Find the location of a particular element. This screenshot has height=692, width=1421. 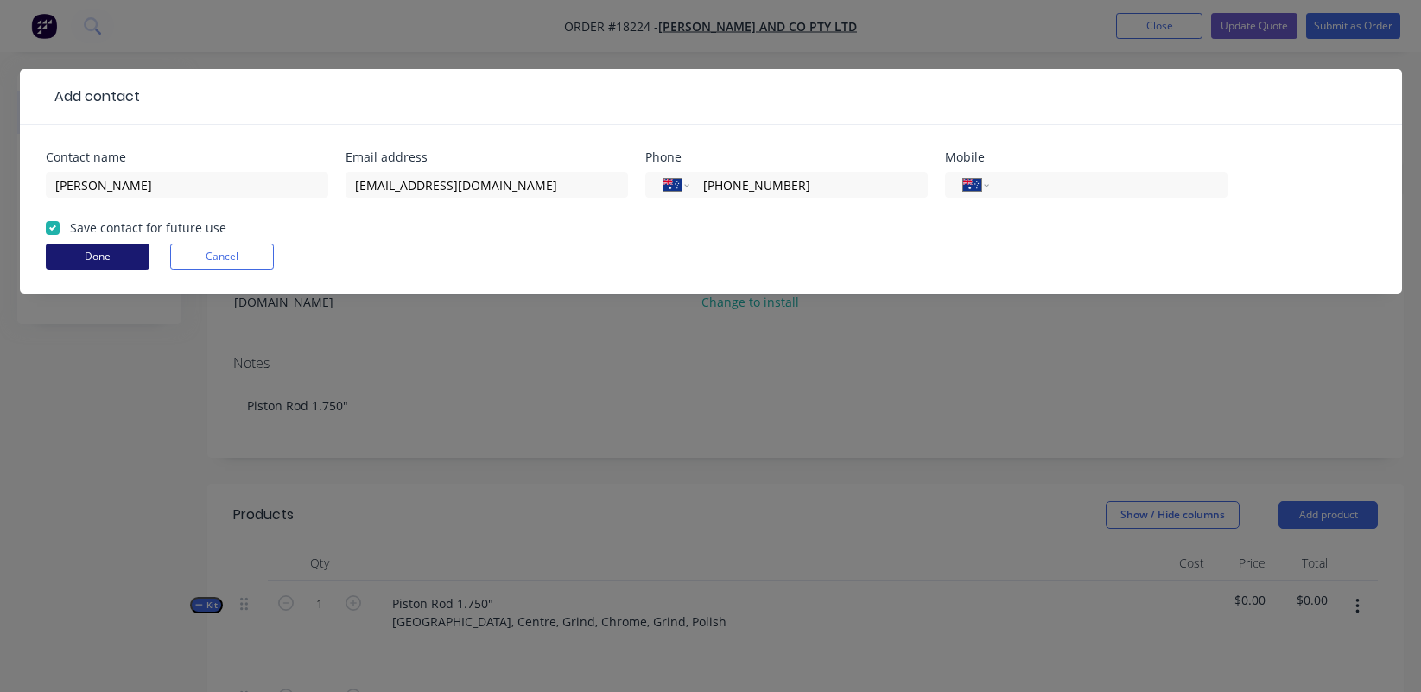

div: Contact name is located at coordinates (187, 157).